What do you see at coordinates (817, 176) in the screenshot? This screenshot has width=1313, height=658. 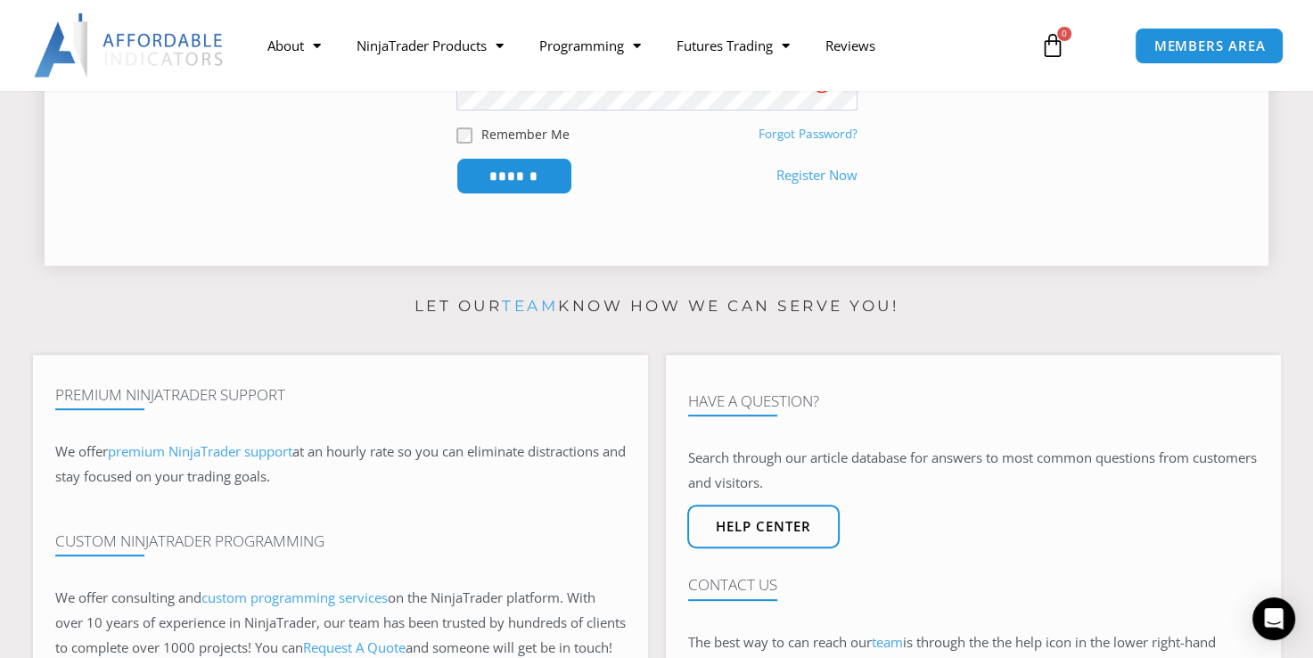 I see `a: Register Now` at bounding box center [817, 176].